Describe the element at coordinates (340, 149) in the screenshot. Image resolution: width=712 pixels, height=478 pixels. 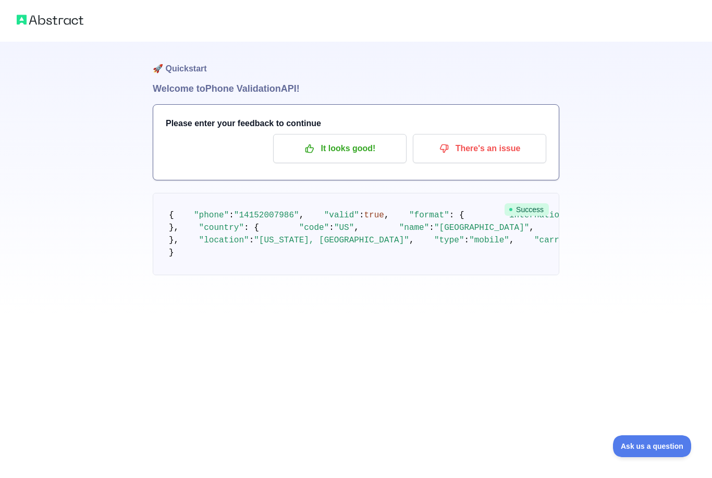
I see `button: It looks good!` at that location.